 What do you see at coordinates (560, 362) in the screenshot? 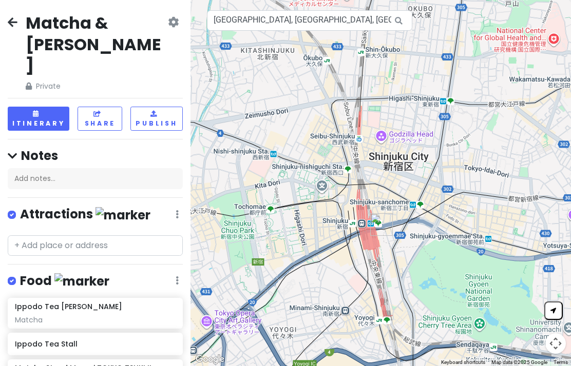
I see `a: Terms (opens in new tab)` at bounding box center [560, 362].